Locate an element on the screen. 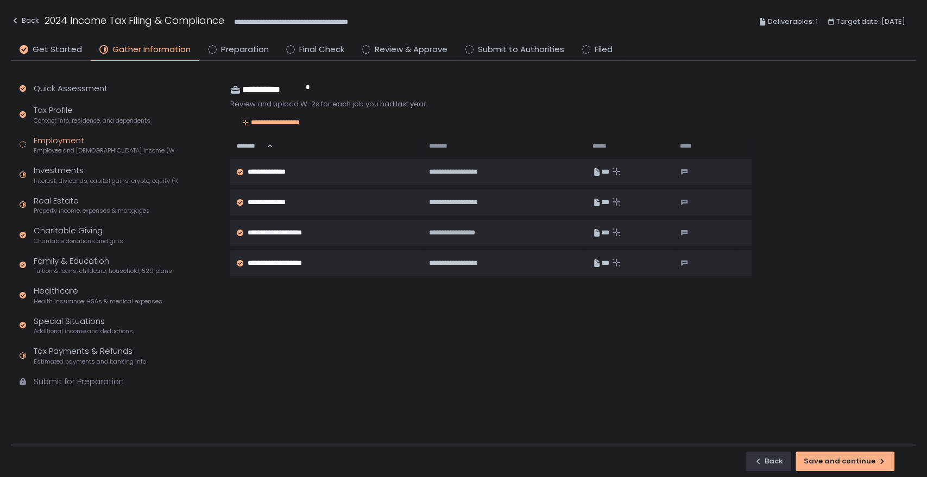 This screenshot has height=477, width=927. span: Get Started is located at coordinates (57, 49).